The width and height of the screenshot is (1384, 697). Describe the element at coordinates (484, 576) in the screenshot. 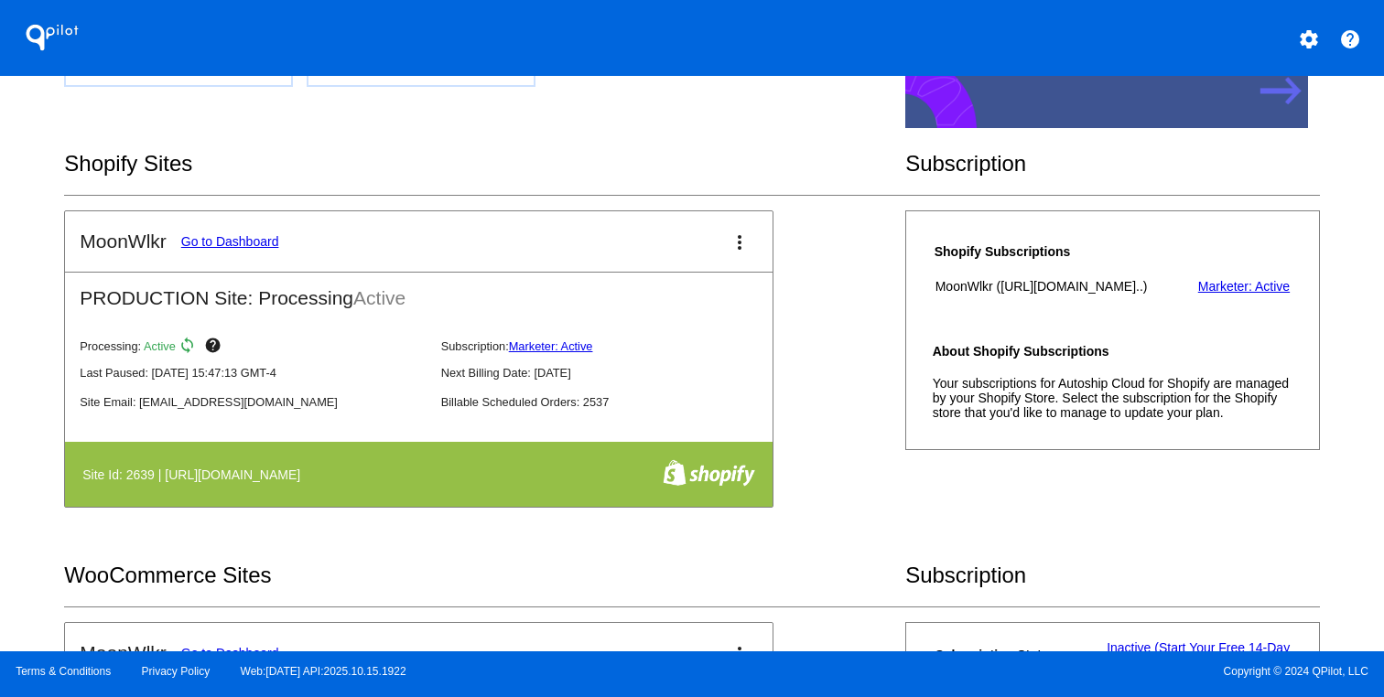

I see `h2: WooCommerce Sites` at that location.